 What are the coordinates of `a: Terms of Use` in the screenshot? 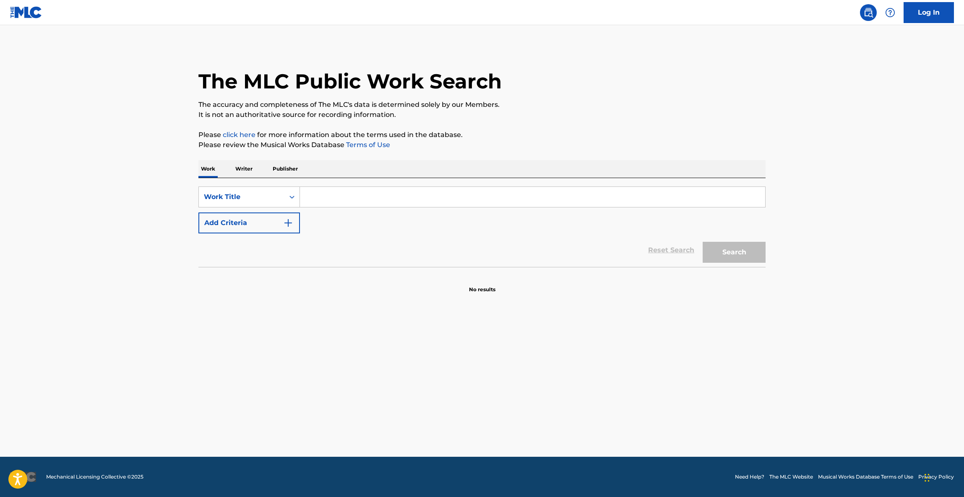 It's located at (367, 145).